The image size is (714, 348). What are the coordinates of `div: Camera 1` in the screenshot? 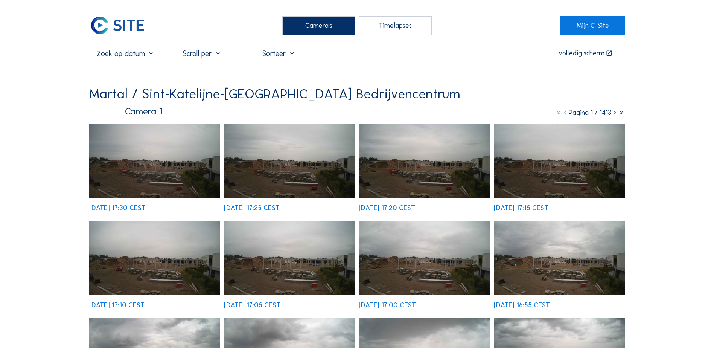 It's located at (126, 111).